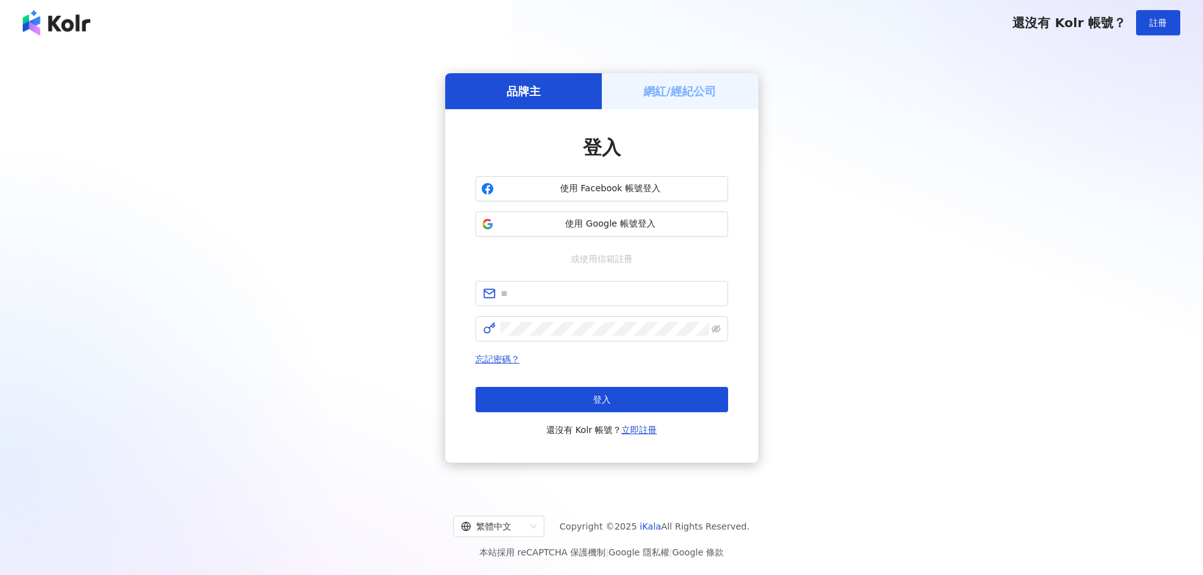 This screenshot has width=1203, height=575. I want to click on span: Copyright © 2025 All Rights Reserved., so click(654, 527).